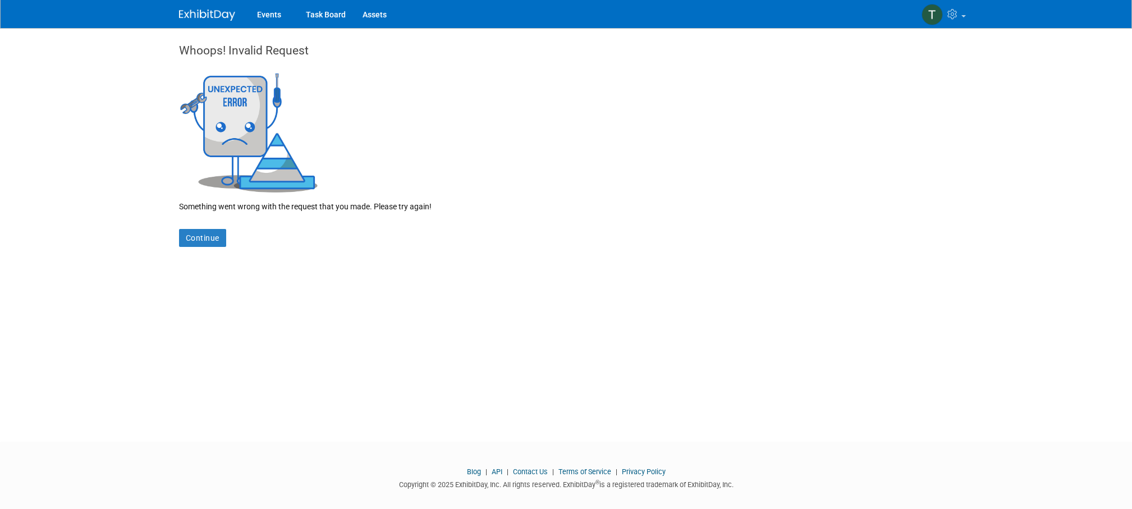 Image resolution: width=1132 pixels, height=509 pixels. What do you see at coordinates (644, 471) in the screenshot?
I see `a: Privacy Policy` at bounding box center [644, 471].